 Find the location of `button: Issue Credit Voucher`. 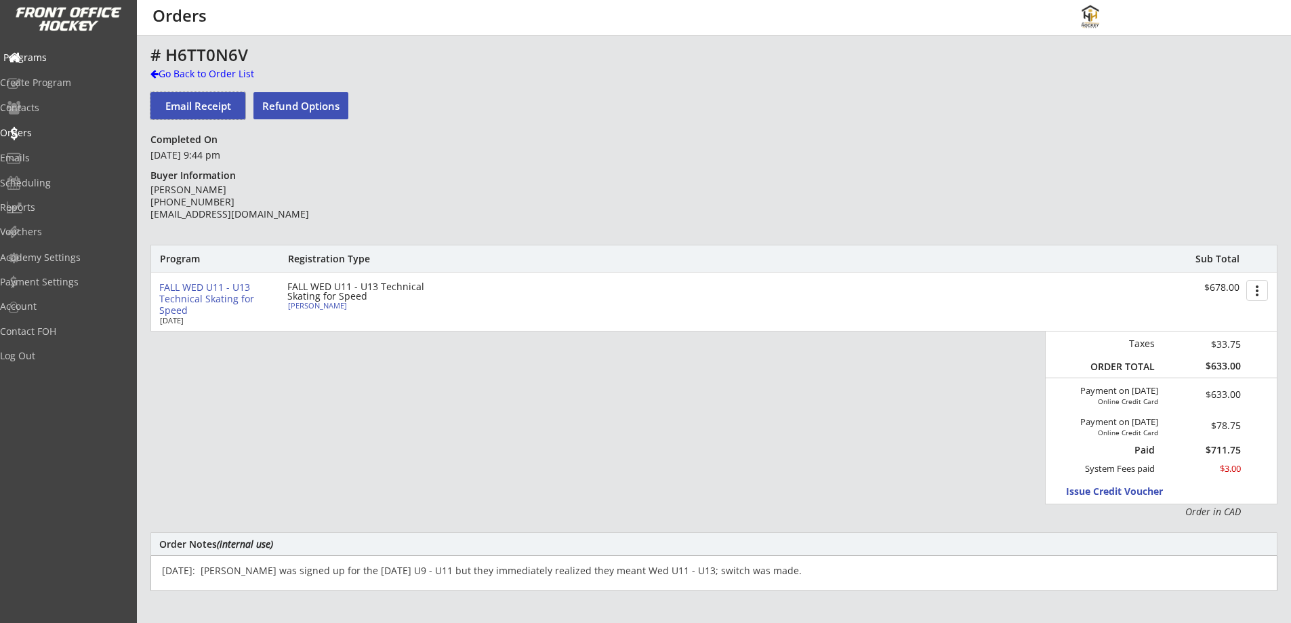

button: Issue Credit Voucher is located at coordinates (1128, 490).